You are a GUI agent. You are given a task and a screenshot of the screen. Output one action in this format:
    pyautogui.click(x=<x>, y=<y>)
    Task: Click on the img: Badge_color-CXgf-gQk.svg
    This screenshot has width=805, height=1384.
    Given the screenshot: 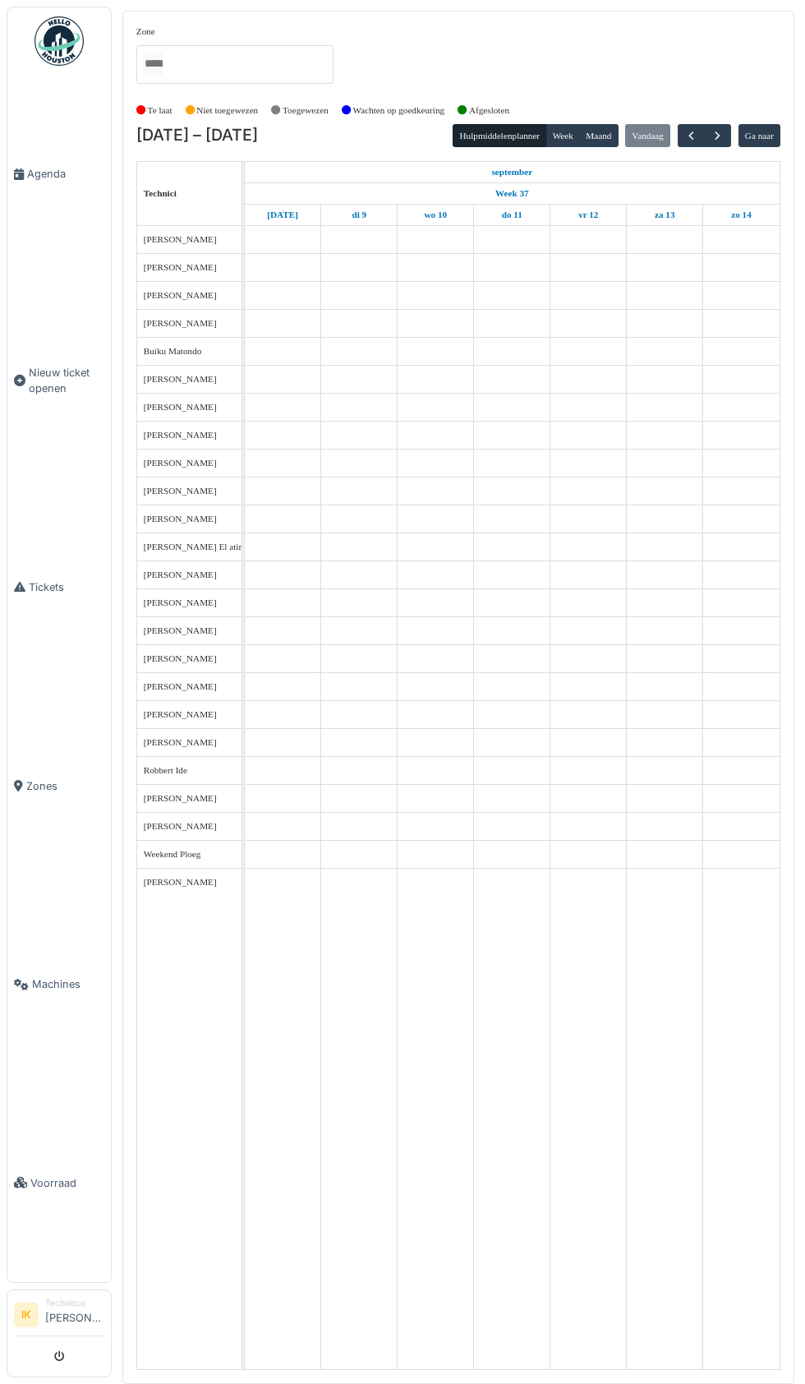 What is the action you would take?
    pyautogui.click(x=59, y=41)
    